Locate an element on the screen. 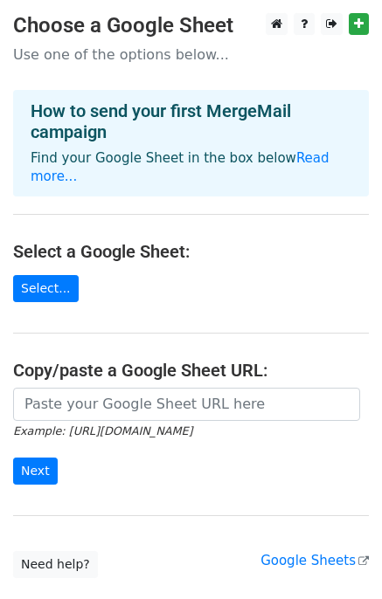 The width and height of the screenshot is (382, 599). p: Find your Google Sheet in the box below is located at coordinates (190, 168).